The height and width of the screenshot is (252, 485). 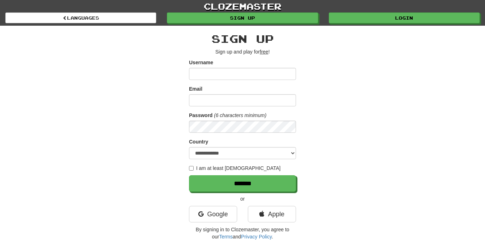 What do you see at coordinates (404, 18) in the screenshot?
I see `a: Login` at bounding box center [404, 18].